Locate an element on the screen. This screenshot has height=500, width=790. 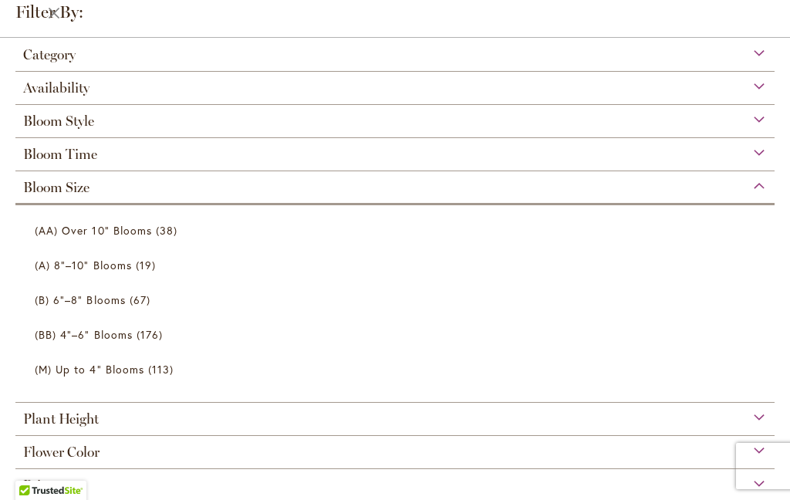
span: Availability is located at coordinates (56, 88).